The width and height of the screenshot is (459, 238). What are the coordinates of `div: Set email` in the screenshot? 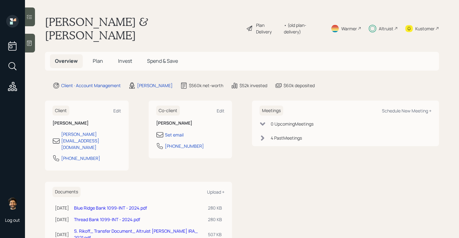 It's located at (174, 135).